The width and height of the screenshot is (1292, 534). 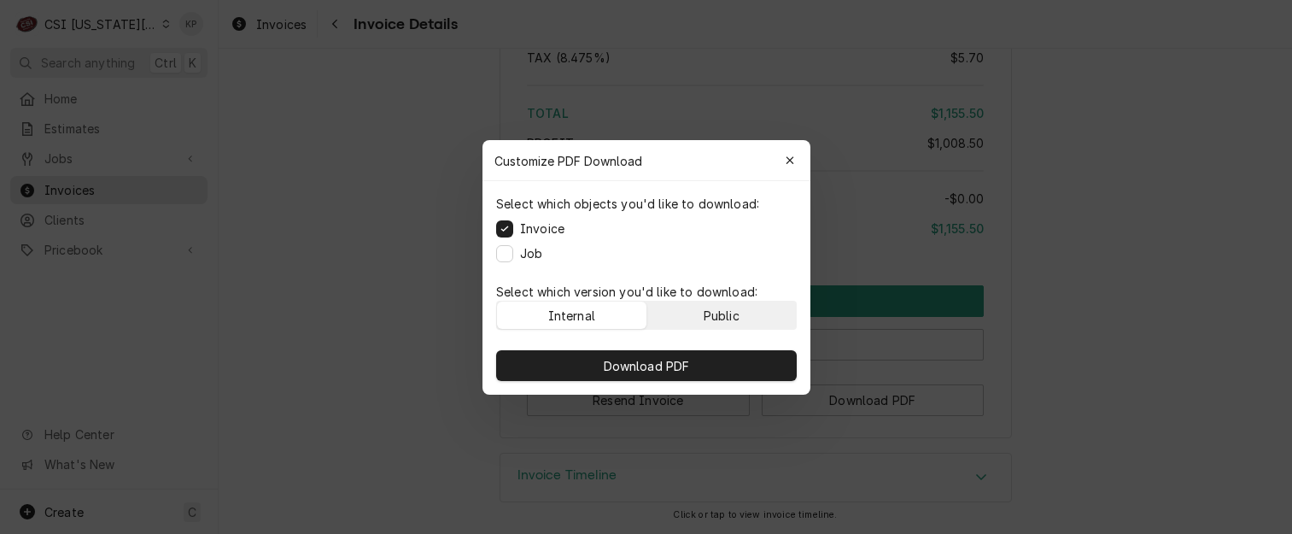 I want to click on div: Public, so click(x=721, y=314).